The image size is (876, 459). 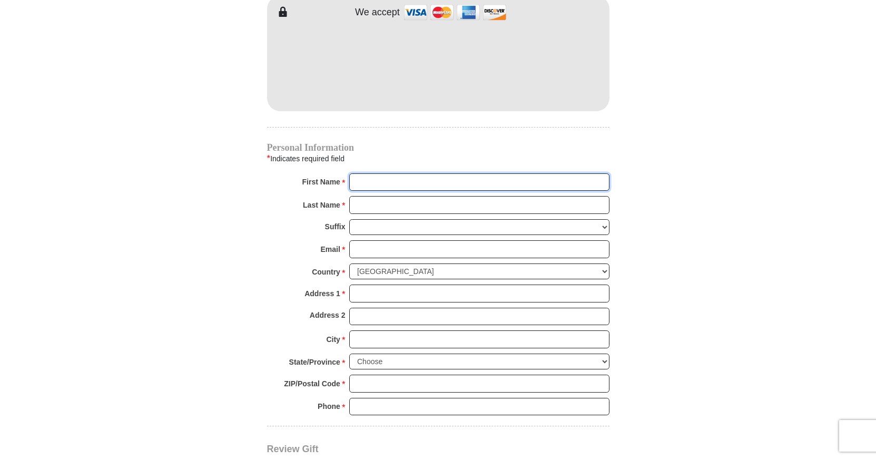 I want to click on strong: Address 1, so click(x=322, y=293).